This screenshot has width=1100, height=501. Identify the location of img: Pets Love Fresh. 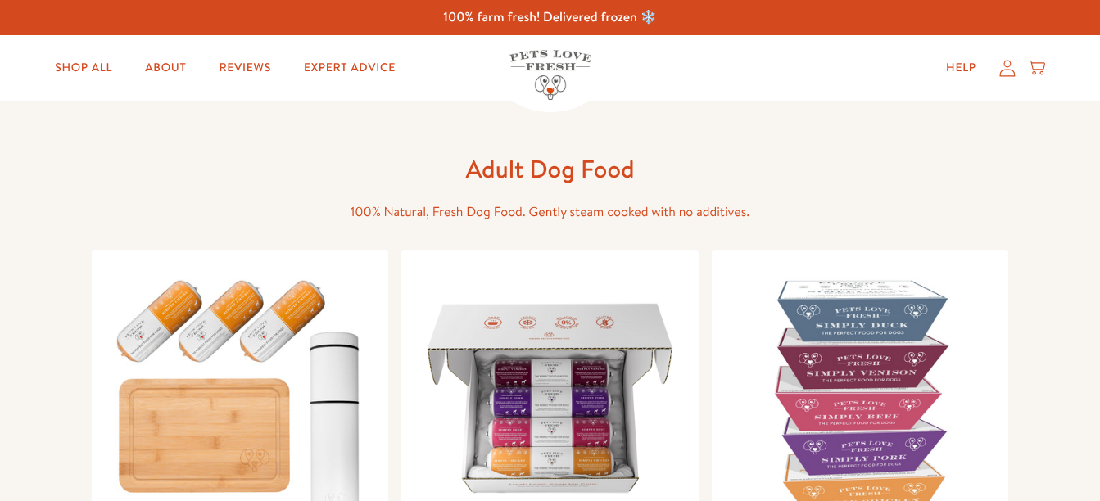
(551, 75).